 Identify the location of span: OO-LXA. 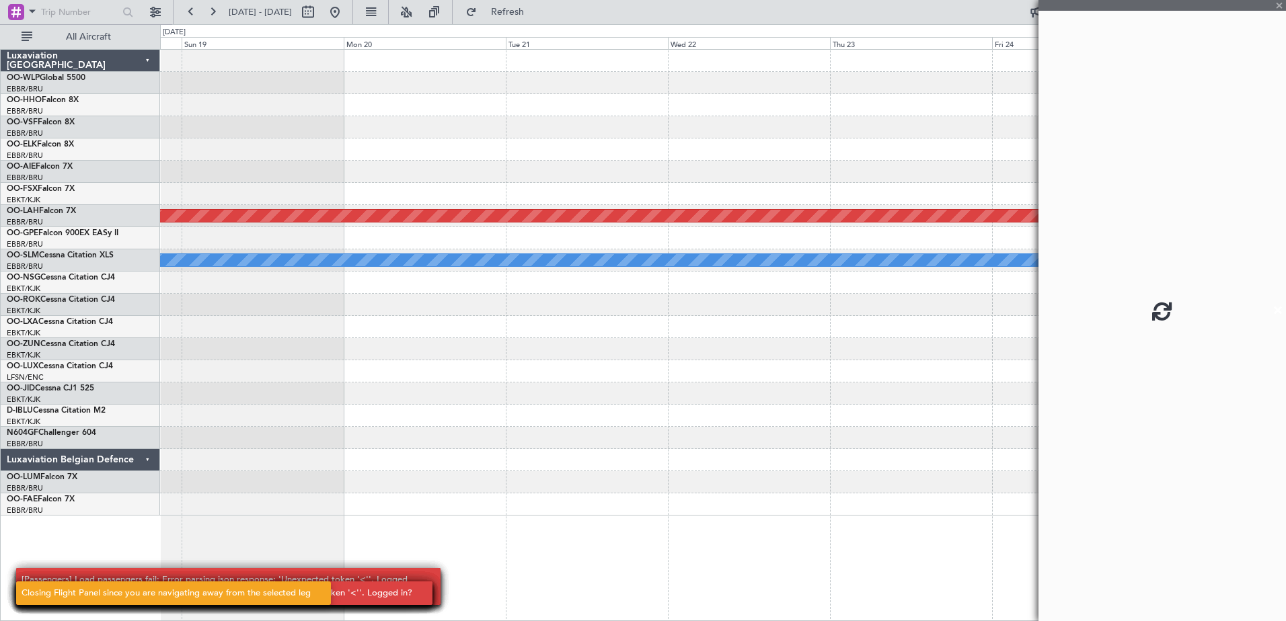
(22, 322).